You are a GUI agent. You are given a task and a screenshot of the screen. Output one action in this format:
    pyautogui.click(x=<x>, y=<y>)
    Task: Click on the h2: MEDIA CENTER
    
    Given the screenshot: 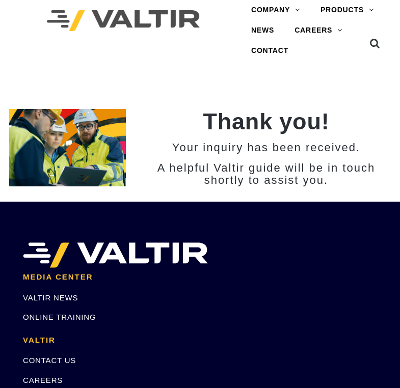 What is the action you would take?
    pyautogui.click(x=200, y=277)
    